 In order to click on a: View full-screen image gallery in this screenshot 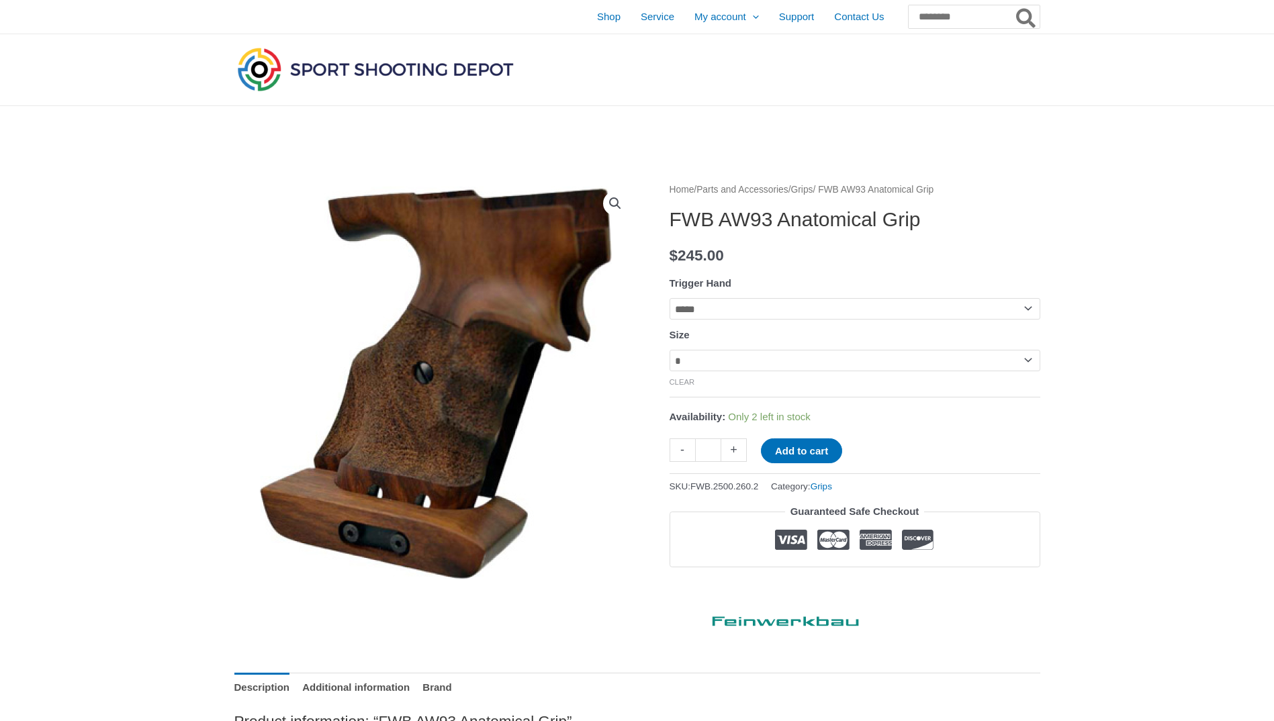, I will do `click(615, 204)`.